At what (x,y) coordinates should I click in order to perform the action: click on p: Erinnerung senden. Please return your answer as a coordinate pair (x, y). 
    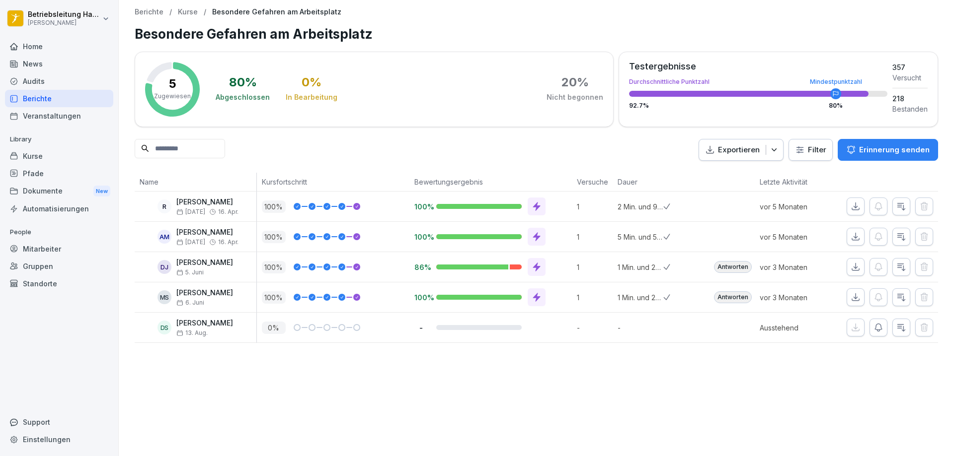
    Looking at the image, I should click on (894, 150).